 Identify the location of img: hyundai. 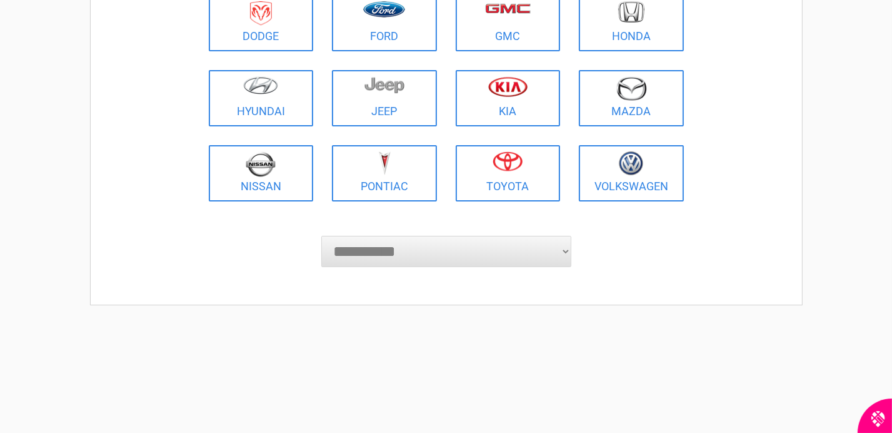
(261, 85).